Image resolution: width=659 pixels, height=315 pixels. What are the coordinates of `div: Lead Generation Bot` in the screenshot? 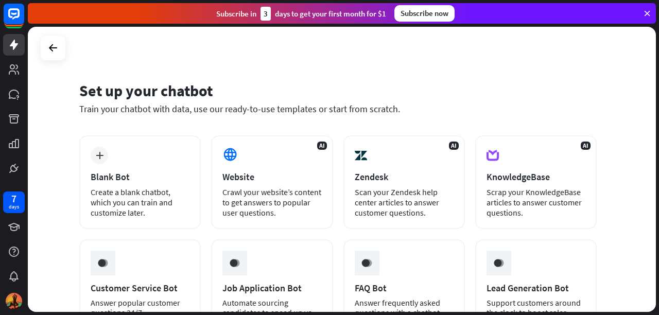 It's located at (536, 288).